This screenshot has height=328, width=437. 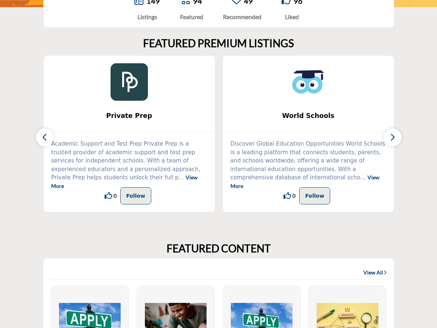 I want to click on div: Liked, so click(x=292, y=17).